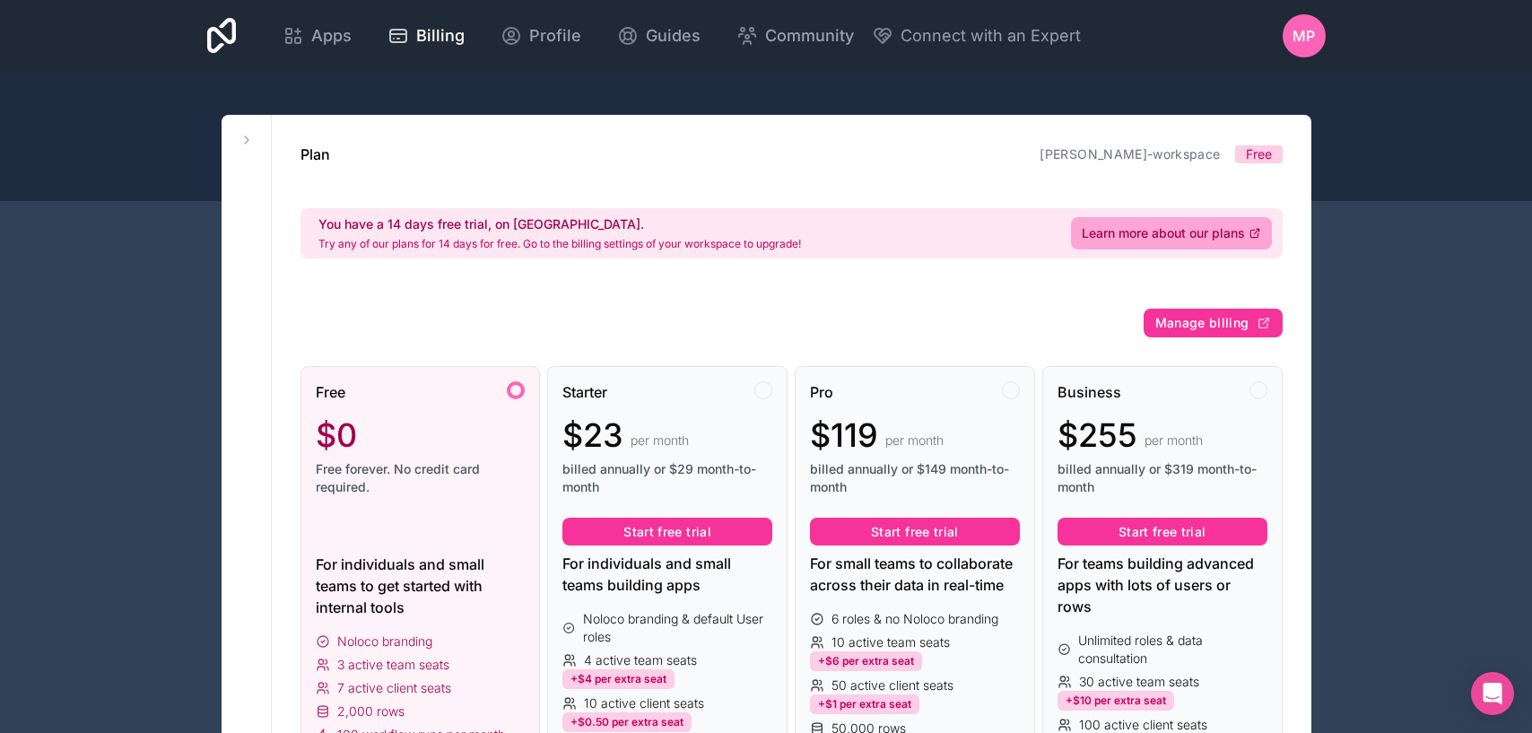 The height and width of the screenshot is (733, 1532). Describe the element at coordinates (668, 574) in the screenshot. I see `div: For individuals and small teams building apps` at that location.